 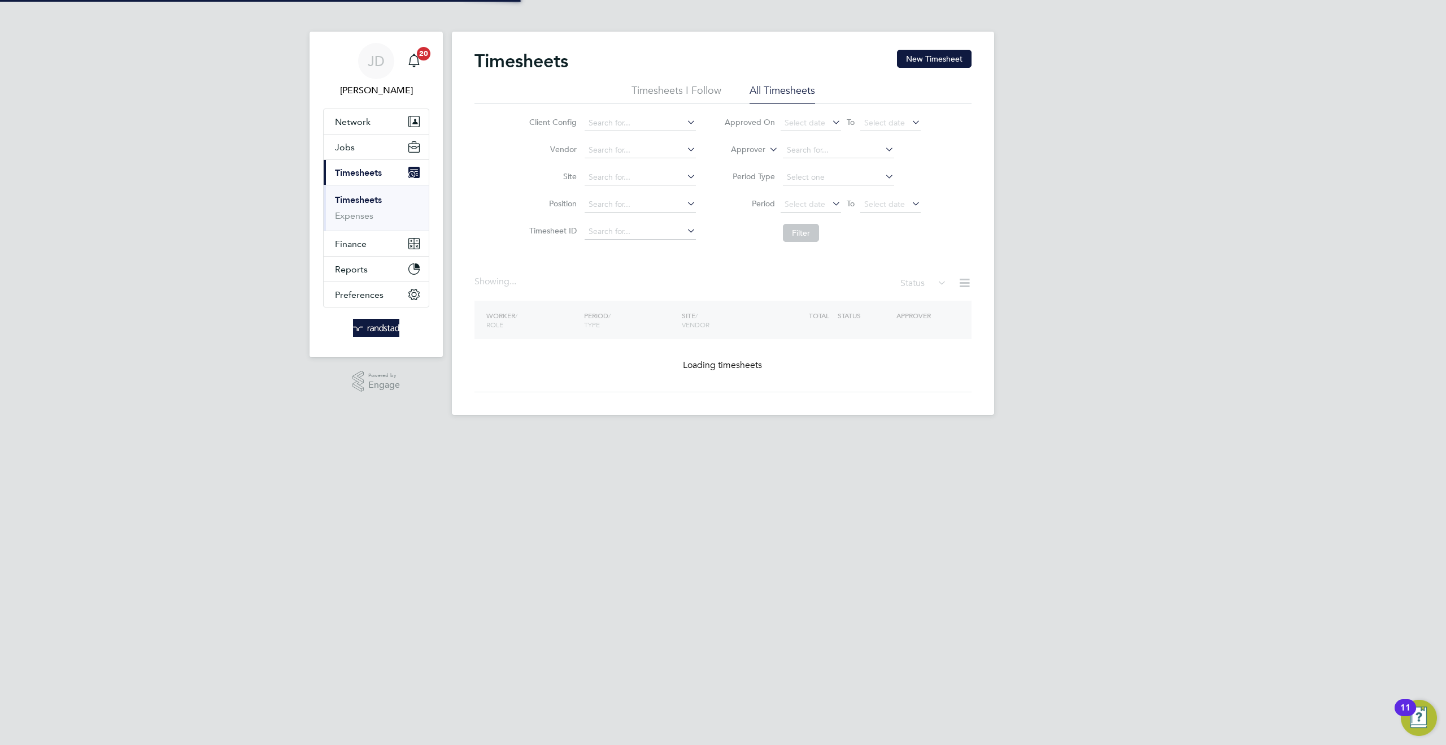 What do you see at coordinates (424, 54) in the screenshot?
I see `span: 20` at bounding box center [424, 54].